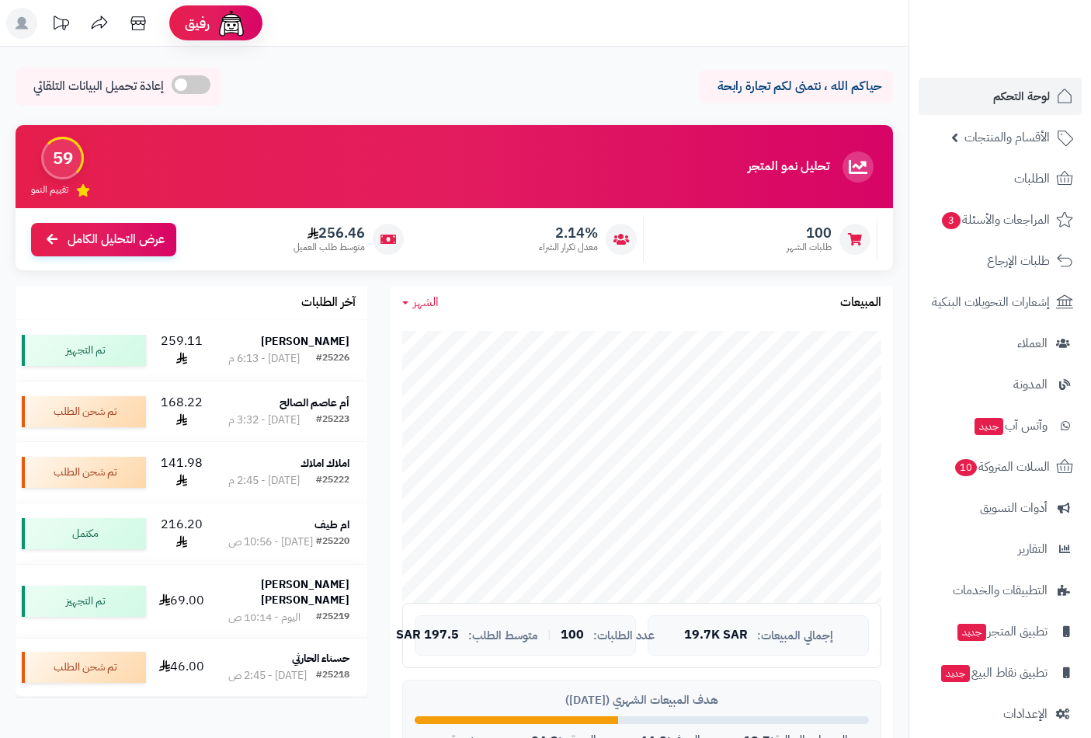  Describe the element at coordinates (332, 359) in the screenshot. I see `div: #25226` at that location.